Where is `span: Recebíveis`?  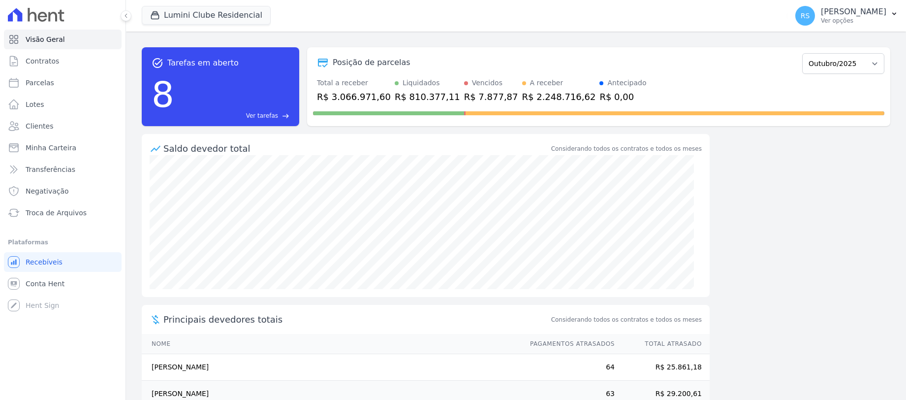 span: Recebíveis is located at coordinates (44, 262).